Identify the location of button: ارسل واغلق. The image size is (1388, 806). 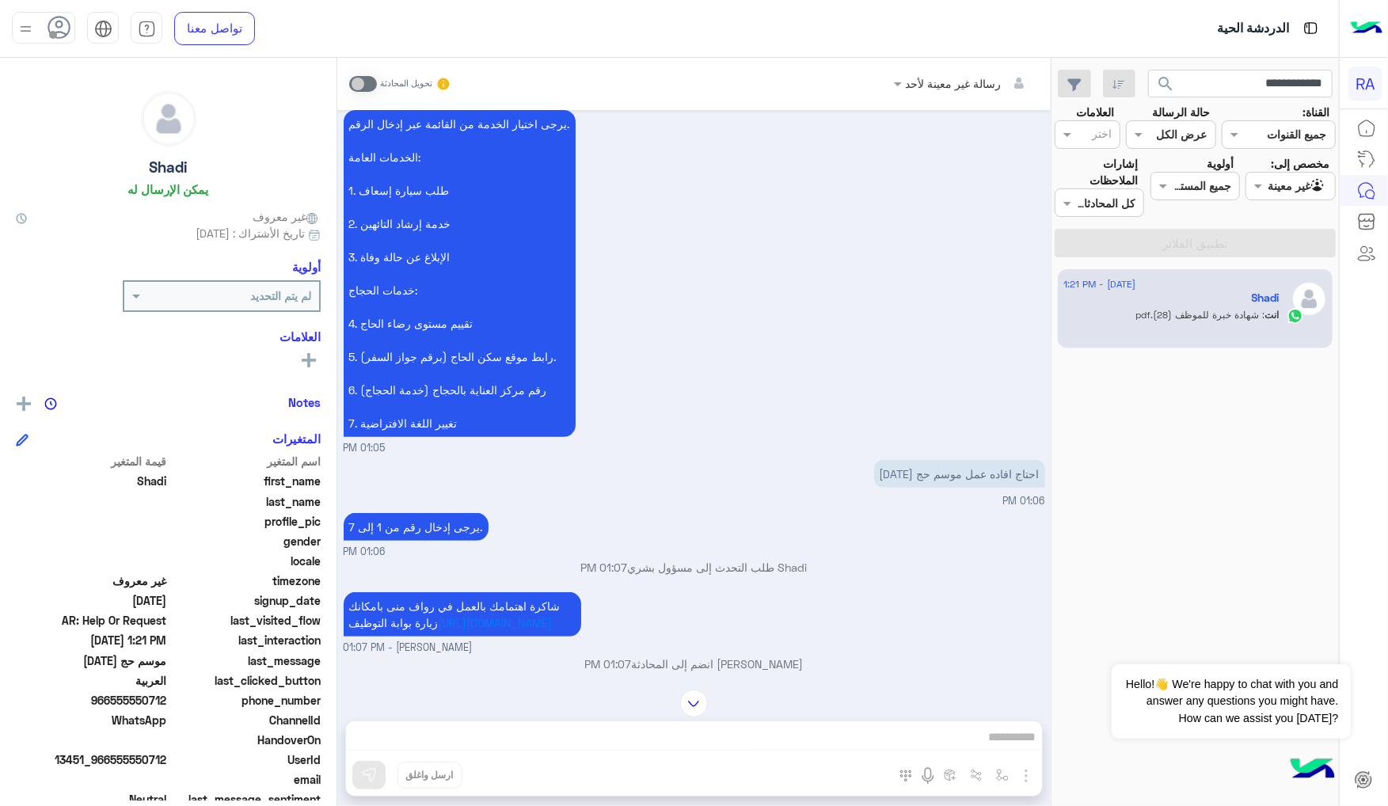
(430, 775).